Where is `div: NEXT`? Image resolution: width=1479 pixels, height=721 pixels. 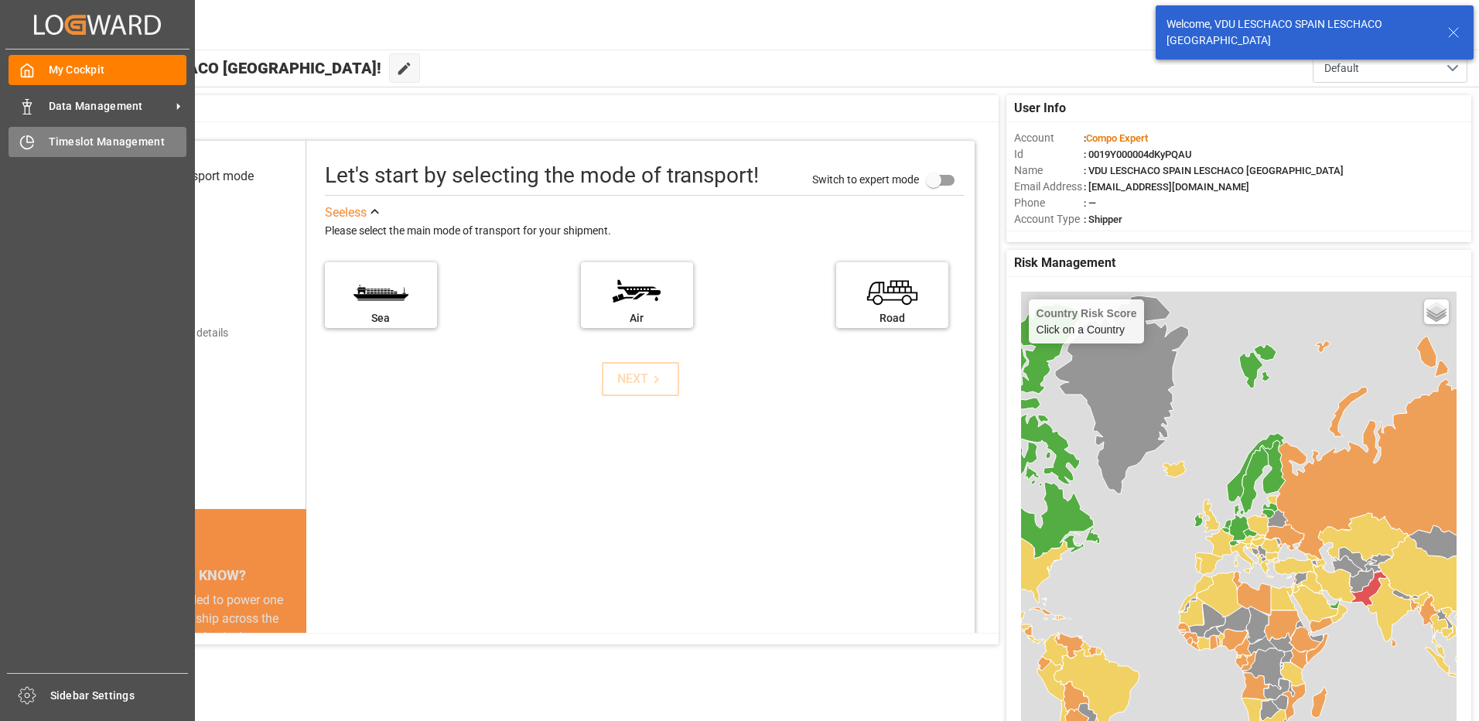 div: NEXT is located at coordinates (641, 379).